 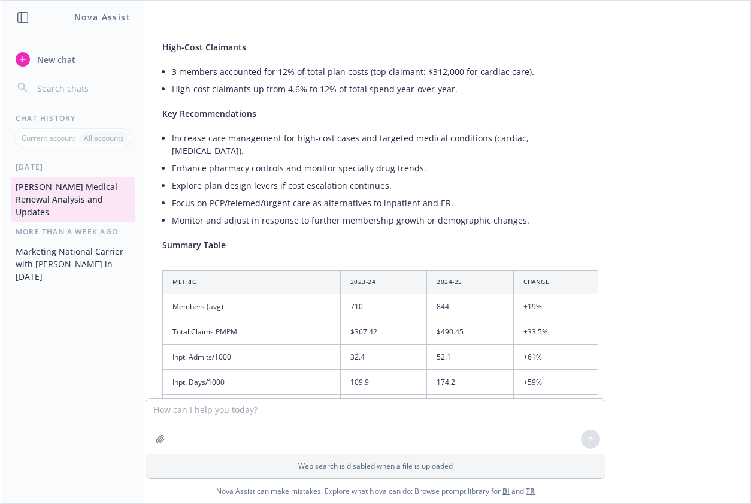 I want to click on td: +59%, so click(x=556, y=382).